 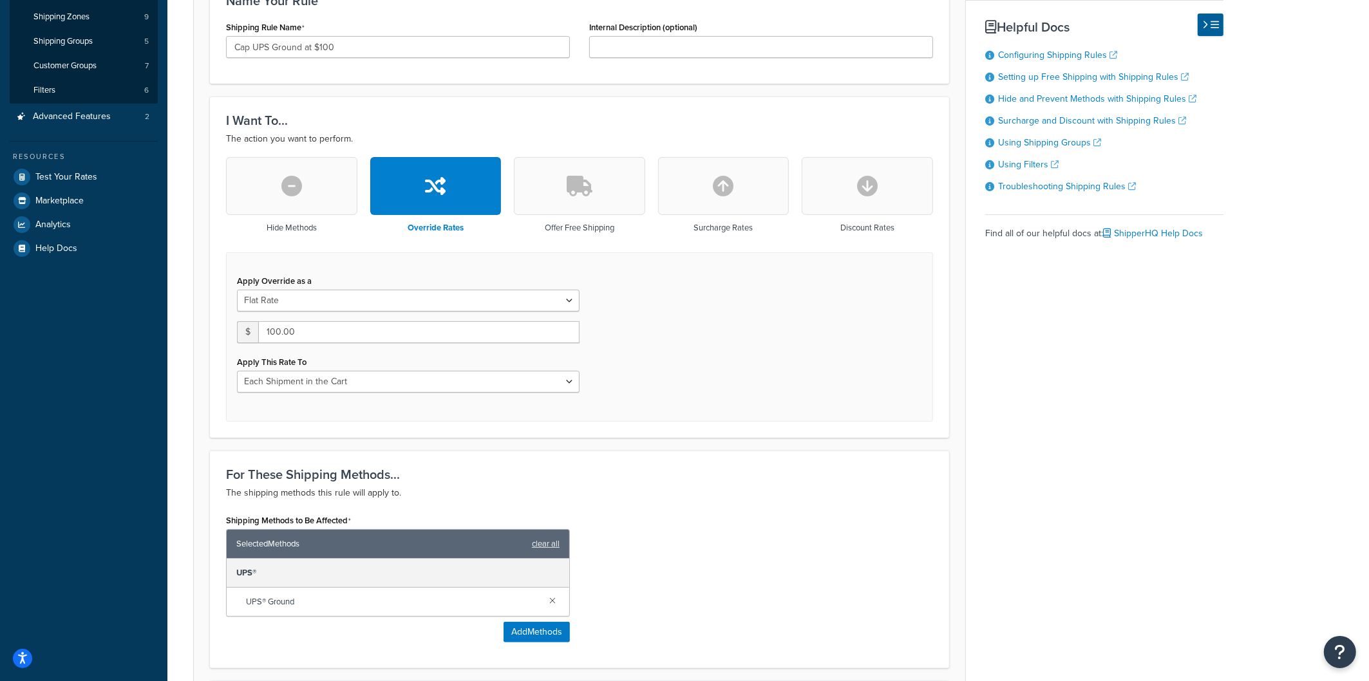 I want to click on a: ShipperHQ Help Docs, so click(x=1153, y=233).